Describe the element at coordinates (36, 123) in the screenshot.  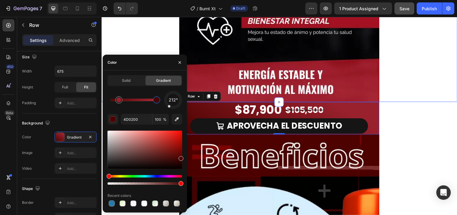
I see `div: Background` at that location.